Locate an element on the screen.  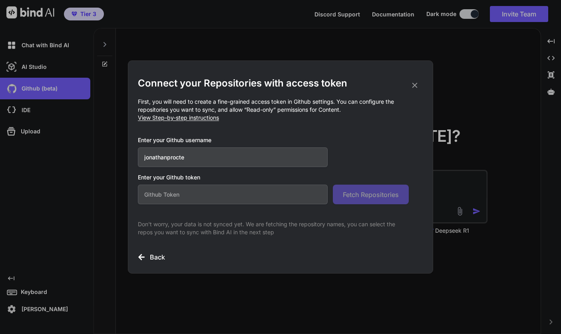
h3: Back is located at coordinates (158, 257).